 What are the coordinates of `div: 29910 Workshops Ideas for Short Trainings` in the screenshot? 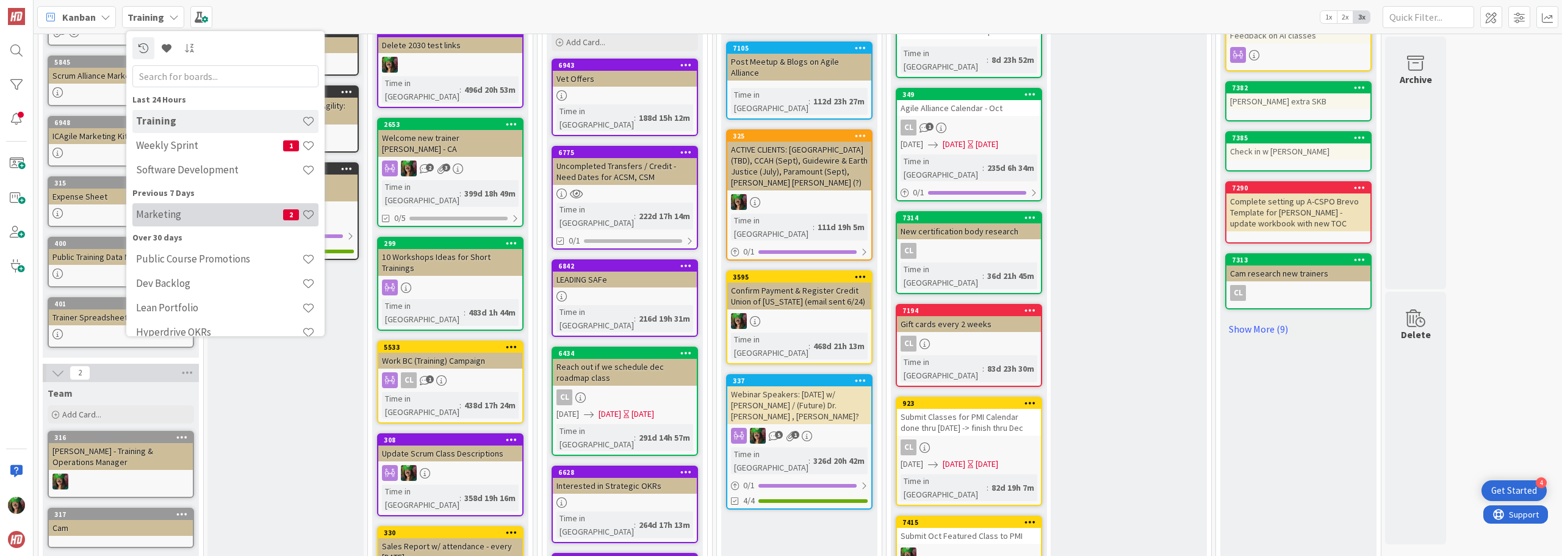 It's located at (450, 257).